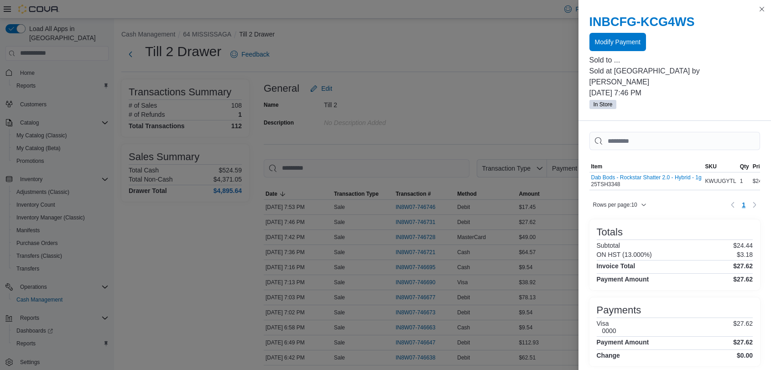 This screenshot has width=771, height=370. Describe the element at coordinates (597, 167) in the screenshot. I see `span: Item` at that location.